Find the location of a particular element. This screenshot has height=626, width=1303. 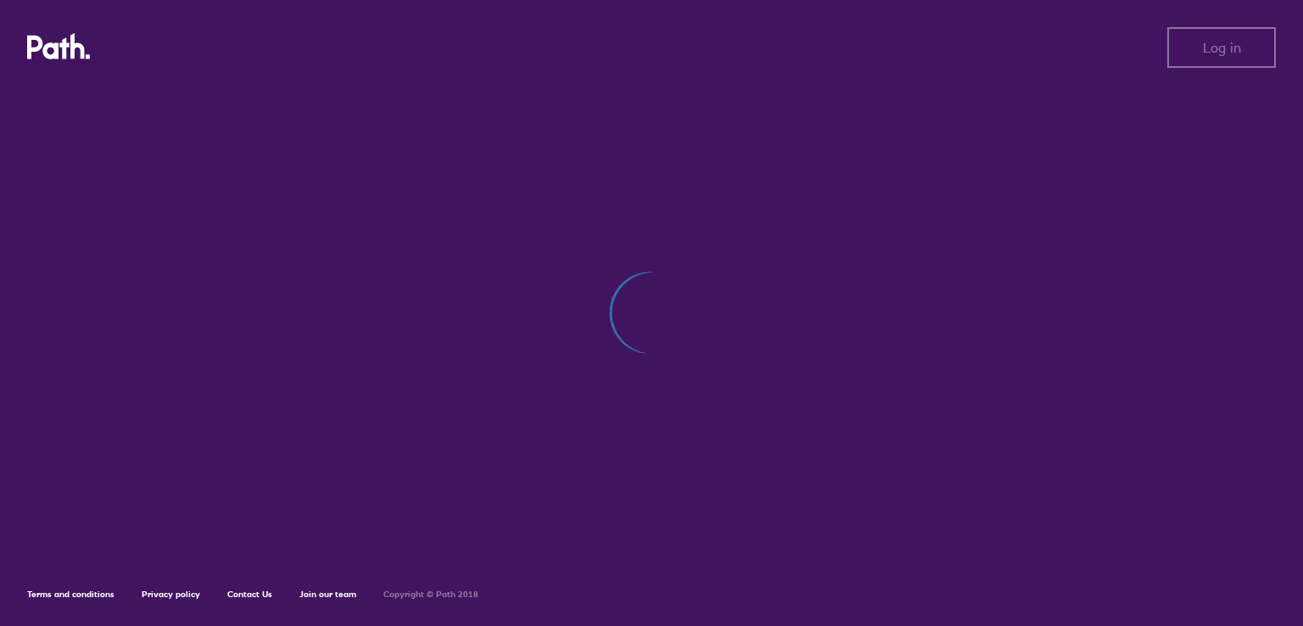

button: Log in is located at coordinates (1222, 48).